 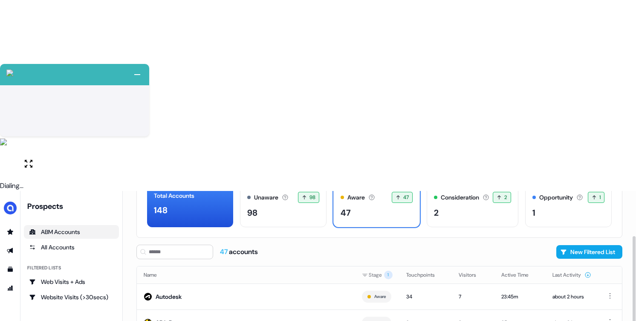 What do you see at coordinates (380, 296) in the screenshot?
I see `button: Aware` at bounding box center [380, 296].